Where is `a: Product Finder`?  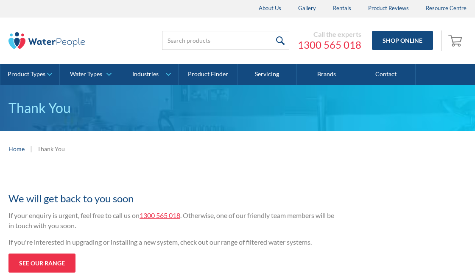
a: Product Finder is located at coordinates (208, 75).